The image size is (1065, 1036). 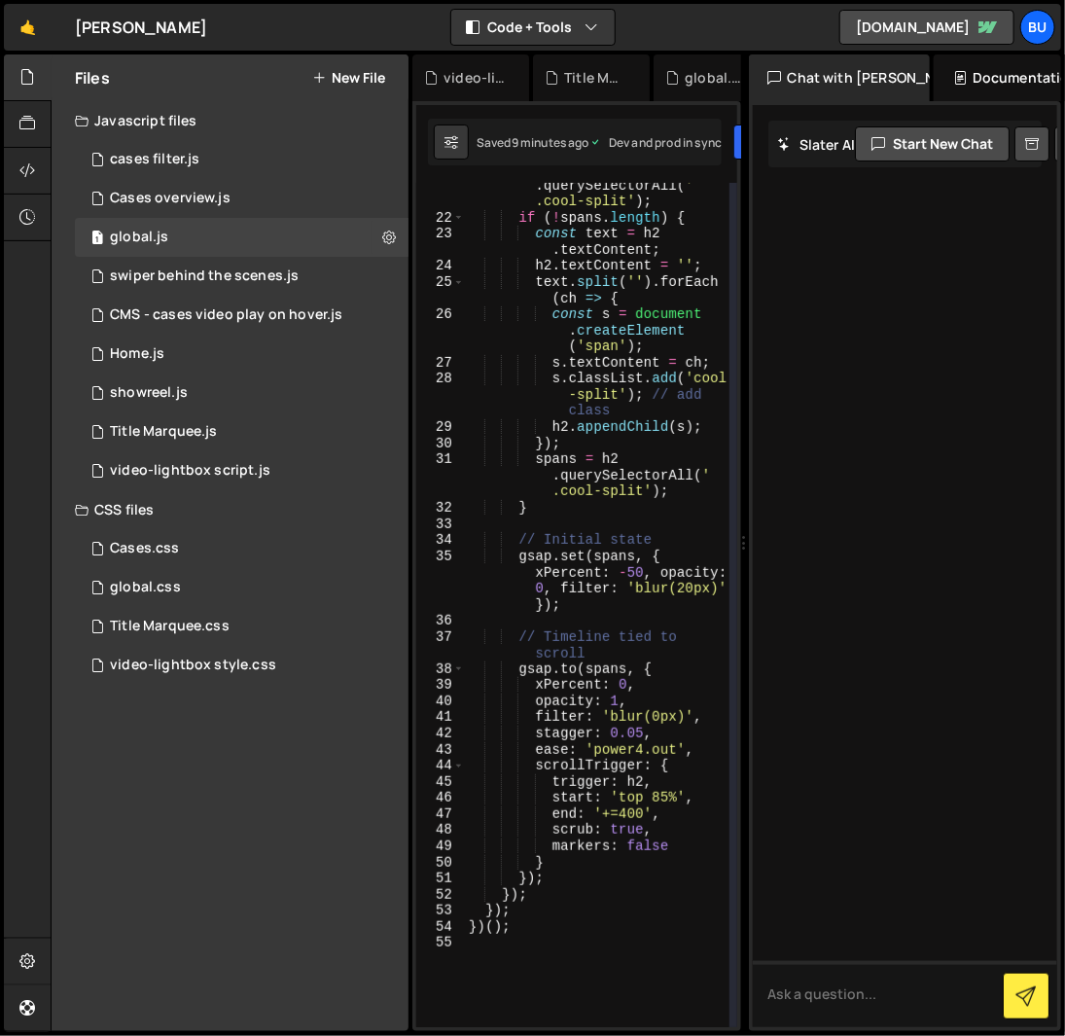 I want to click on h2: Files, so click(x=92, y=78).